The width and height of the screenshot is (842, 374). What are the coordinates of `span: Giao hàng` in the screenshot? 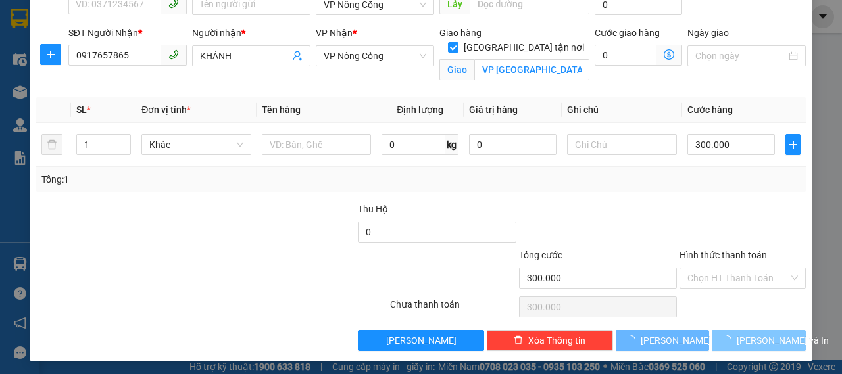 It's located at (460, 33).